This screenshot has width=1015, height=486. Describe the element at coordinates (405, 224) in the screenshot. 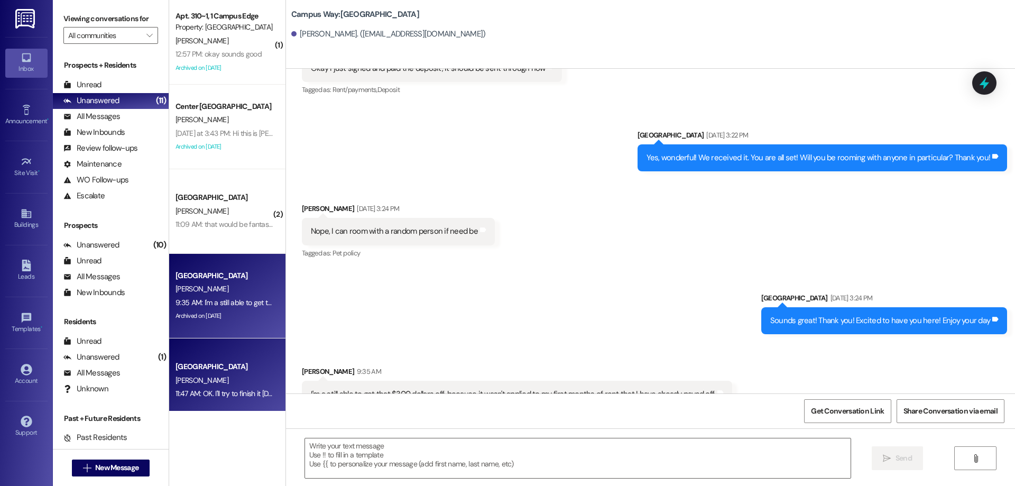

I see `div: 11:09 AM: that would be fantastic! we'd love to move in as soon as possible but we also understan...` at that location.